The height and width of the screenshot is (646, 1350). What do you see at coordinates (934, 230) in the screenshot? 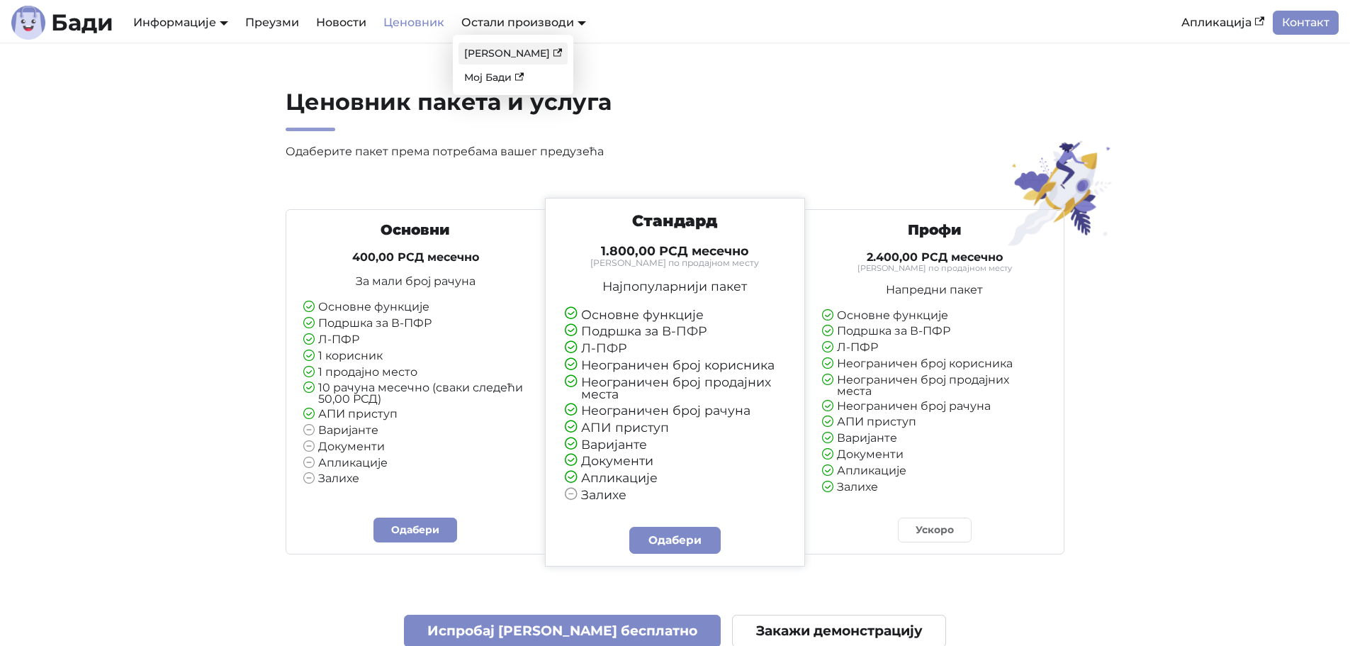
I see `h3: Профи` at bounding box center [934, 230].